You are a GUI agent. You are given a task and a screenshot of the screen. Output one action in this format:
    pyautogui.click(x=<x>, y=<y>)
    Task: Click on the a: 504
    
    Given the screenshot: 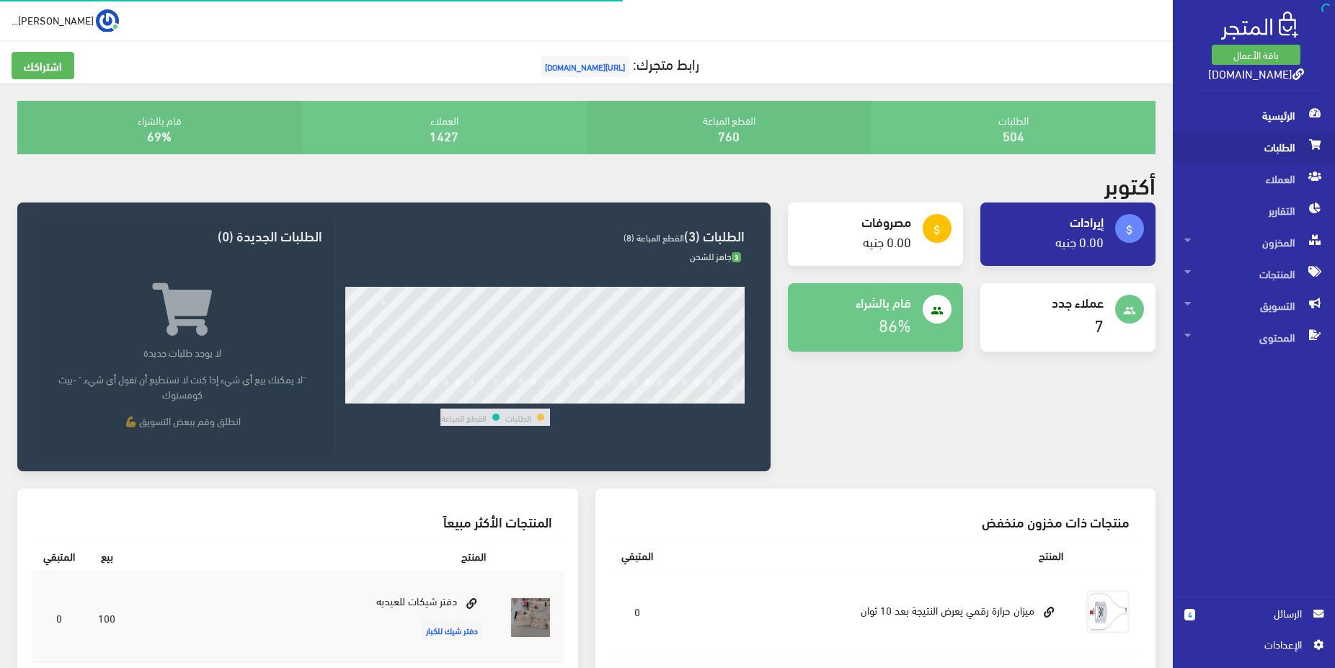 What is the action you would take?
    pyautogui.click(x=1014, y=135)
    